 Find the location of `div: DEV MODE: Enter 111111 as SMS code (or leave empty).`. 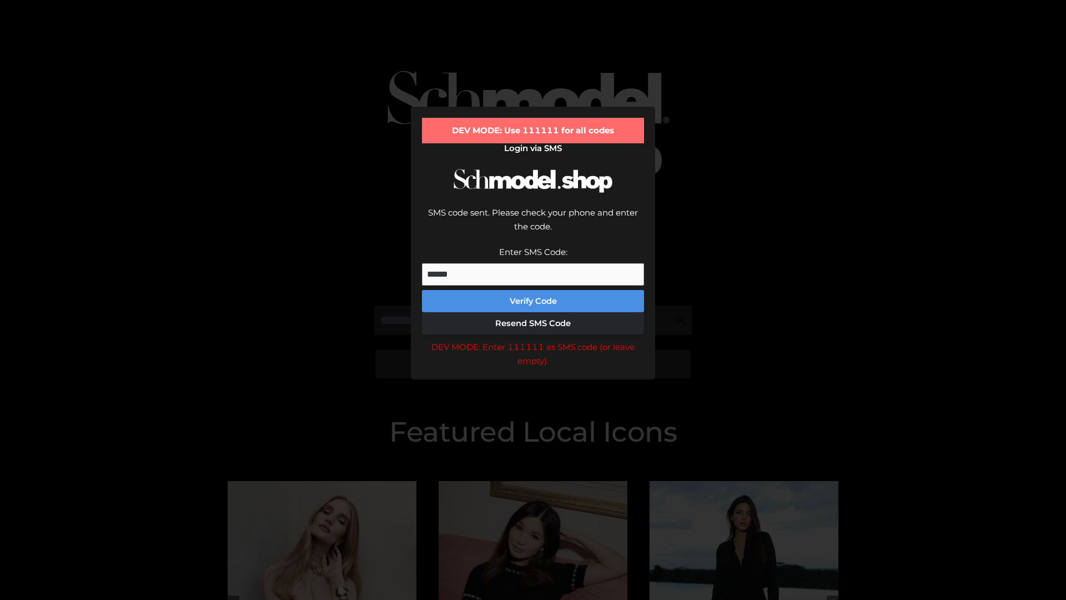

div: DEV MODE: Enter 111111 as SMS code (or leave empty). is located at coordinates (533, 354).